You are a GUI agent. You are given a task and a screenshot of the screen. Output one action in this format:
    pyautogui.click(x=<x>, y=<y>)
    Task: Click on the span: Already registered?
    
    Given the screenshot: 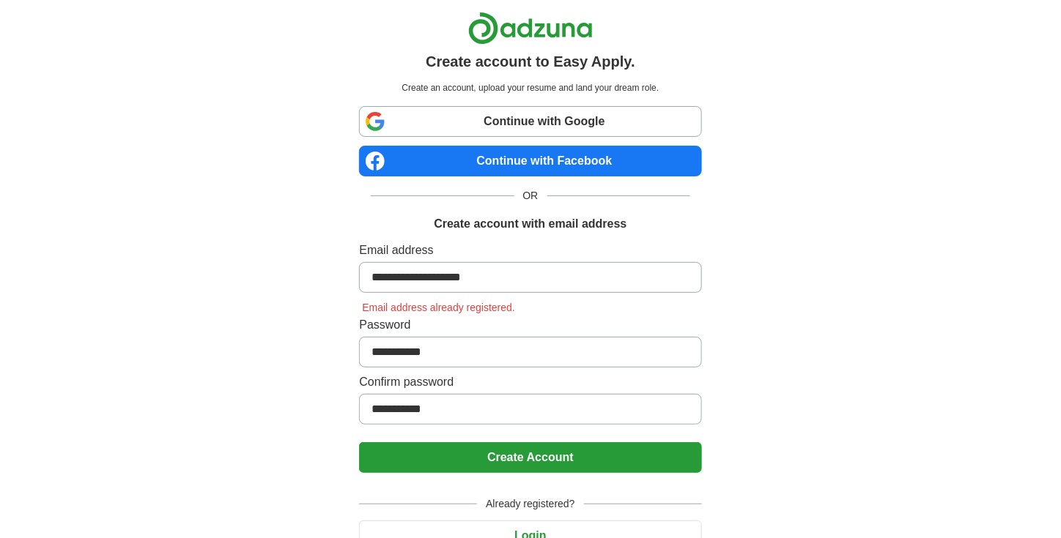 What is the action you would take?
    pyautogui.click(x=530, y=504)
    